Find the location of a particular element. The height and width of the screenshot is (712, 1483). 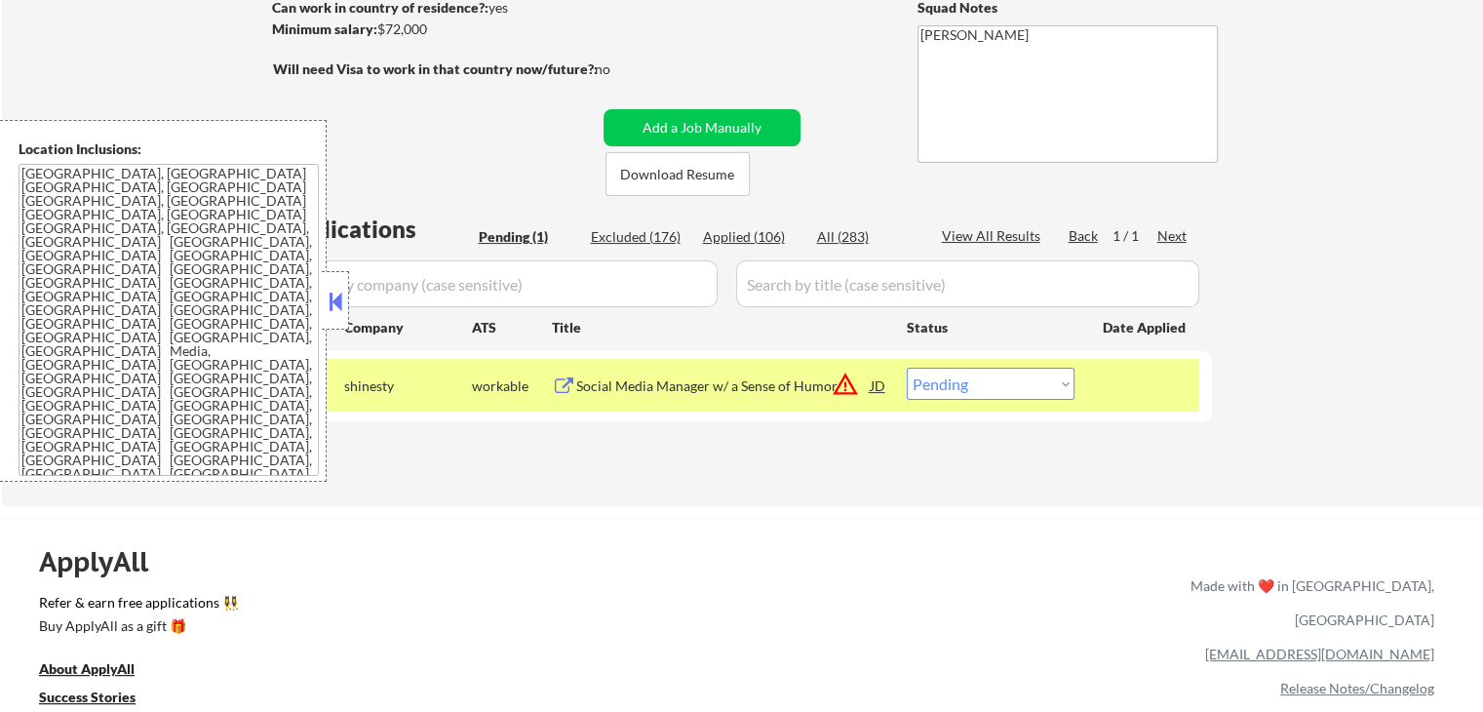

div: Status is located at coordinates (991, 327).